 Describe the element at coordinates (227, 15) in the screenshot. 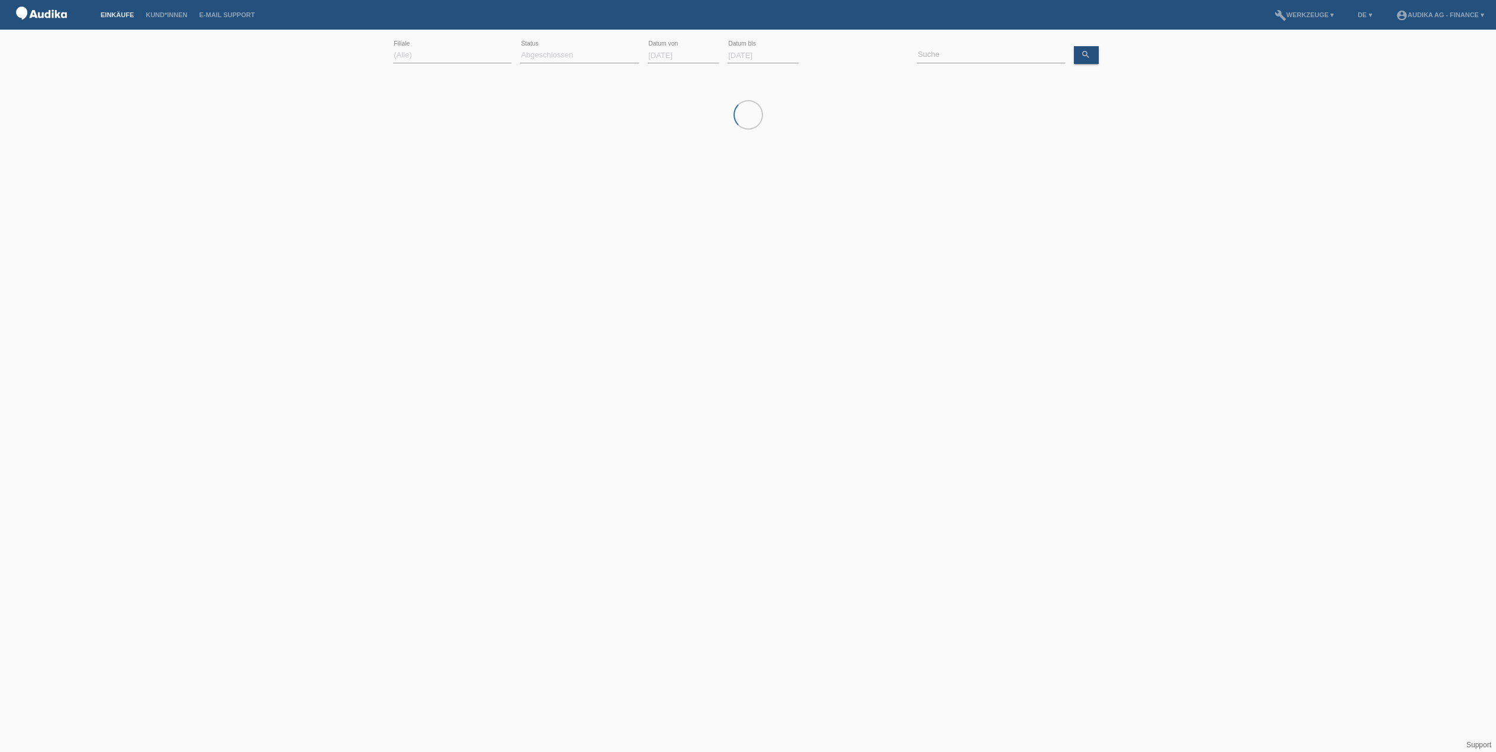

I see `a: E-Mail Support` at that location.